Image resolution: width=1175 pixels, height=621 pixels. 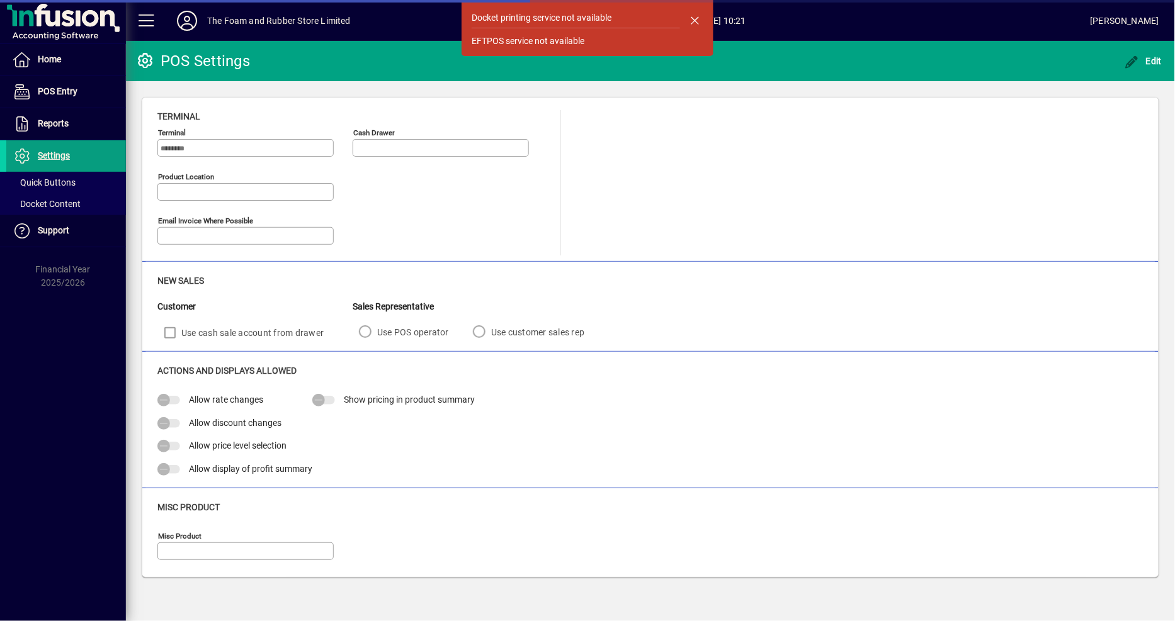 What do you see at coordinates (188, 507) in the screenshot?
I see `span: Misc Product` at bounding box center [188, 507].